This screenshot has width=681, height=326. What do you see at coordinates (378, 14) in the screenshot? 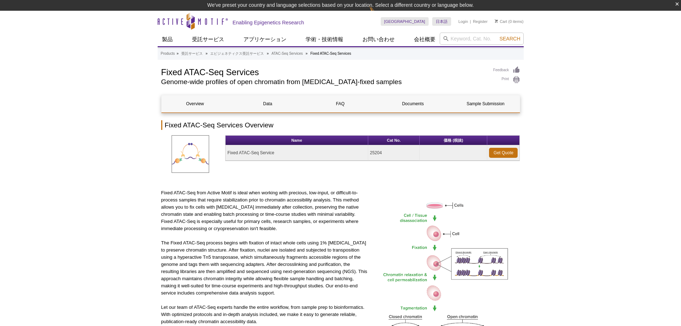
I see `img: Change Here` at bounding box center [378, 14].